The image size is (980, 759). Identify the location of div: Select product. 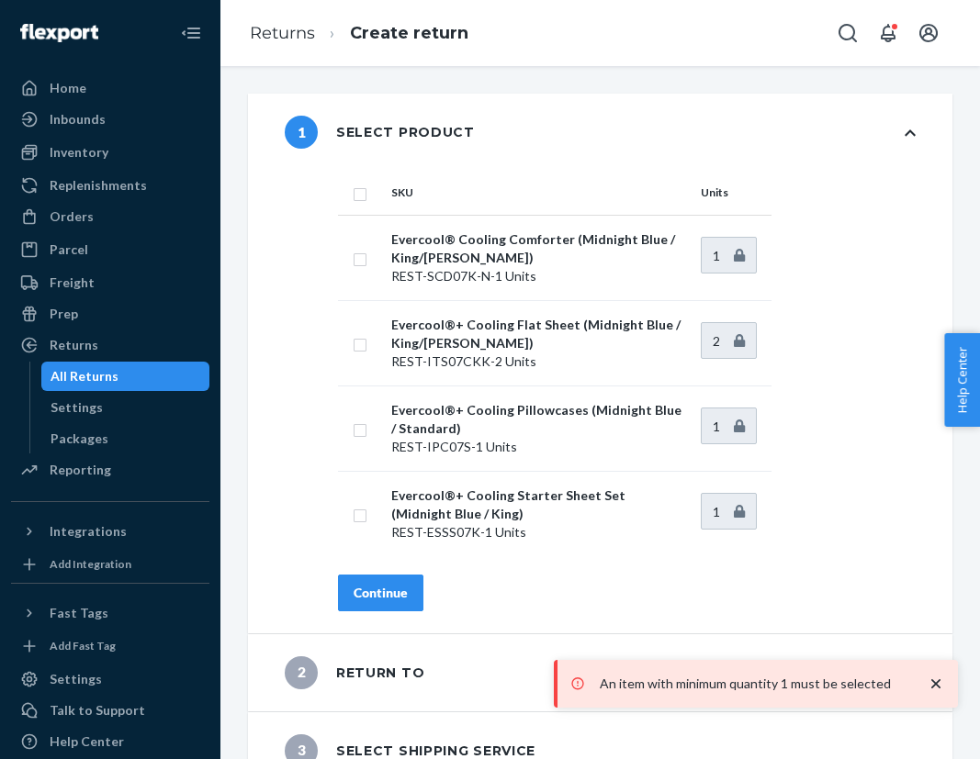
(379, 132).